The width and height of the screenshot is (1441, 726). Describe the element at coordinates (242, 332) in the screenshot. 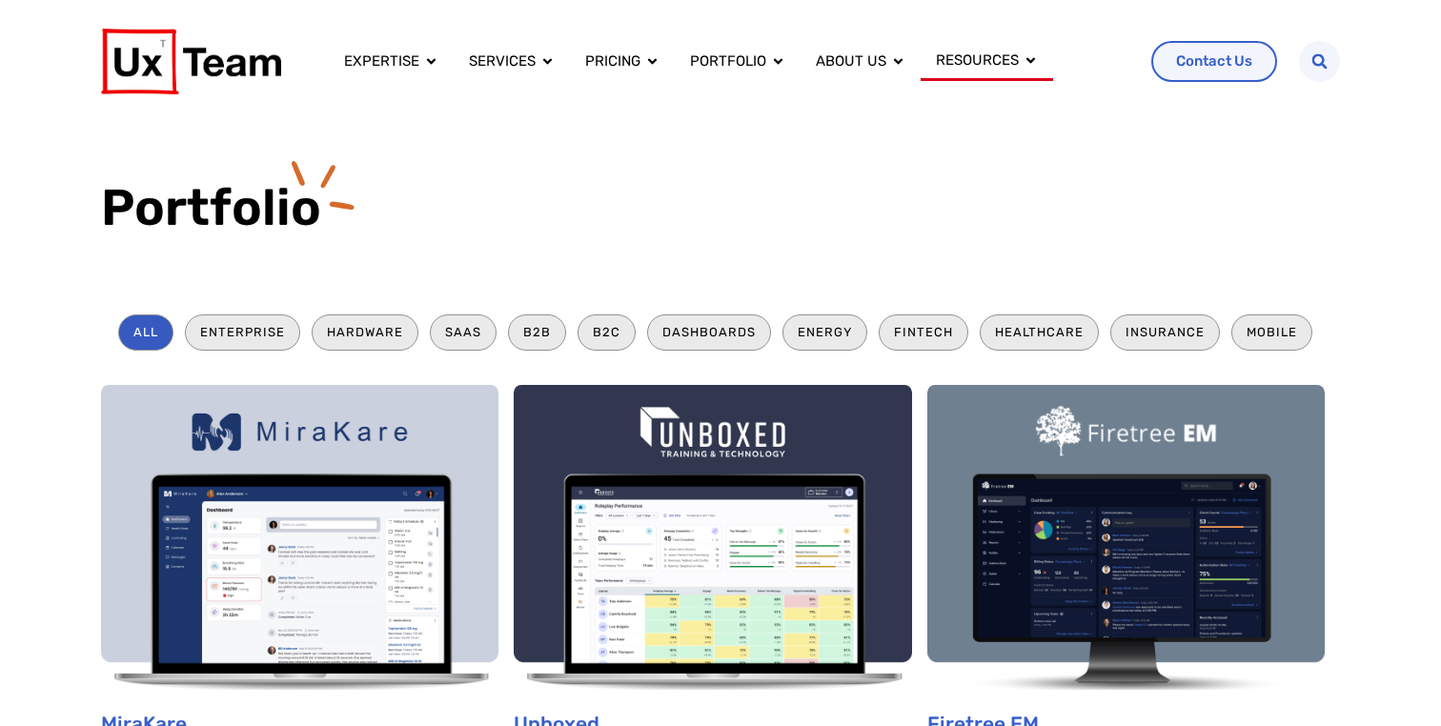

I see `li: Enterprise` at that location.